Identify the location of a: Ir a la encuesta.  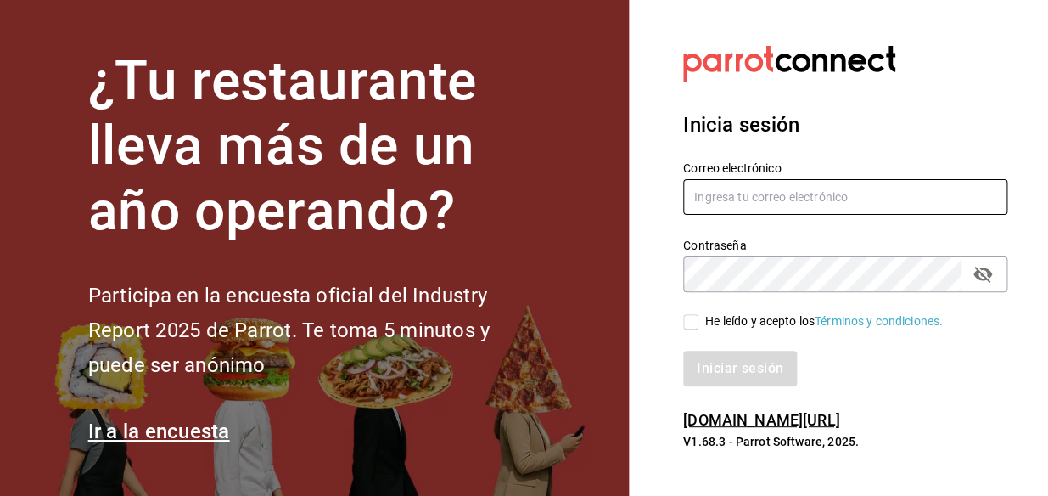
(159, 431).